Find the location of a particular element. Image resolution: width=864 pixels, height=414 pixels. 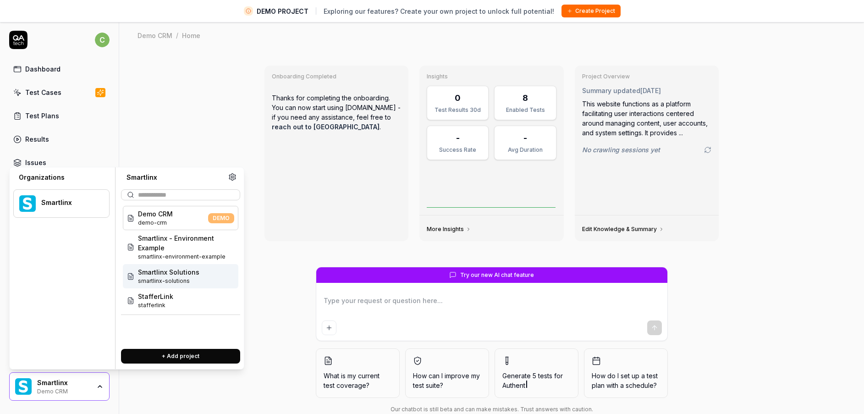

a: Dashboard is located at coordinates (59, 69).